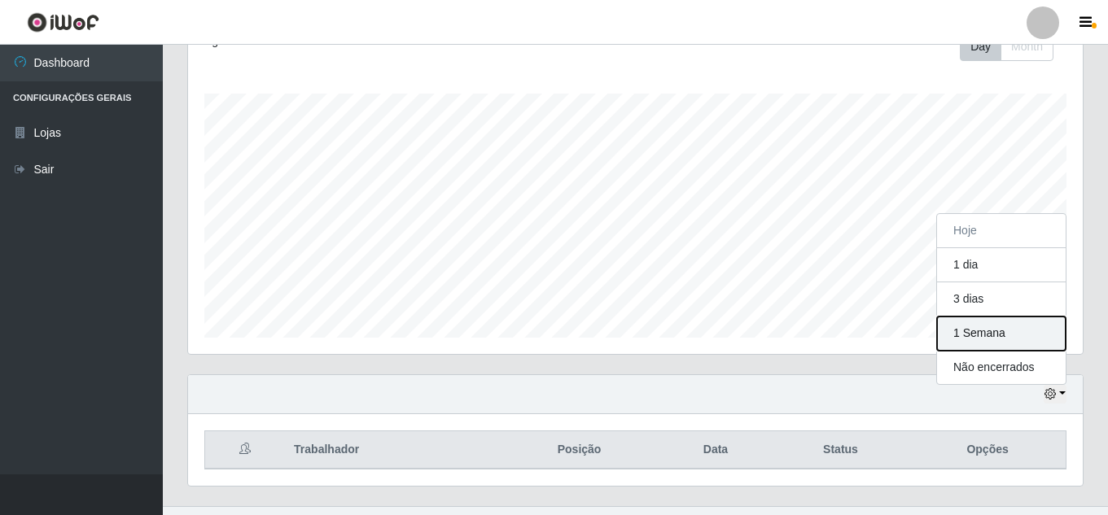 The height and width of the screenshot is (515, 1108). Describe the element at coordinates (1001, 265) in the screenshot. I see `button: 1 dia` at that location.